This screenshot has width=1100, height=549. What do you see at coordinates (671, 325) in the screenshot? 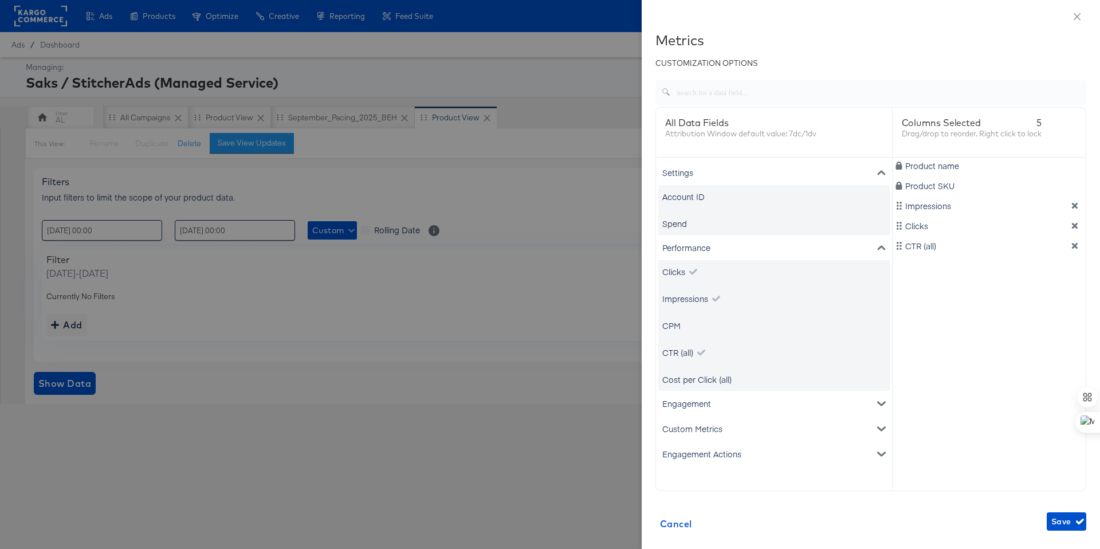
I see `div: CPM` at bounding box center [671, 325].